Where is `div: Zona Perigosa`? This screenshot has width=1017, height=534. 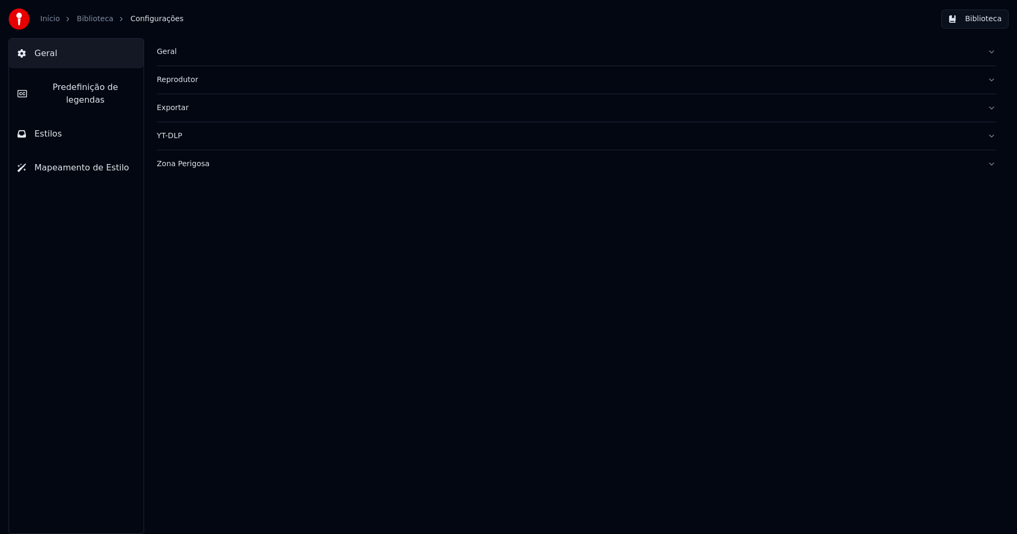 div: Zona Perigosa is located at coordinates (568, 164).